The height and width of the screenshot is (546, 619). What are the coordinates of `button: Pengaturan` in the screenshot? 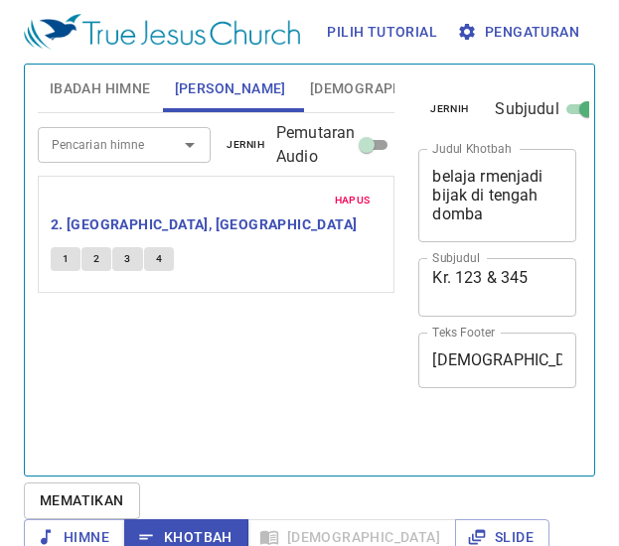 It's located at (519, 32).